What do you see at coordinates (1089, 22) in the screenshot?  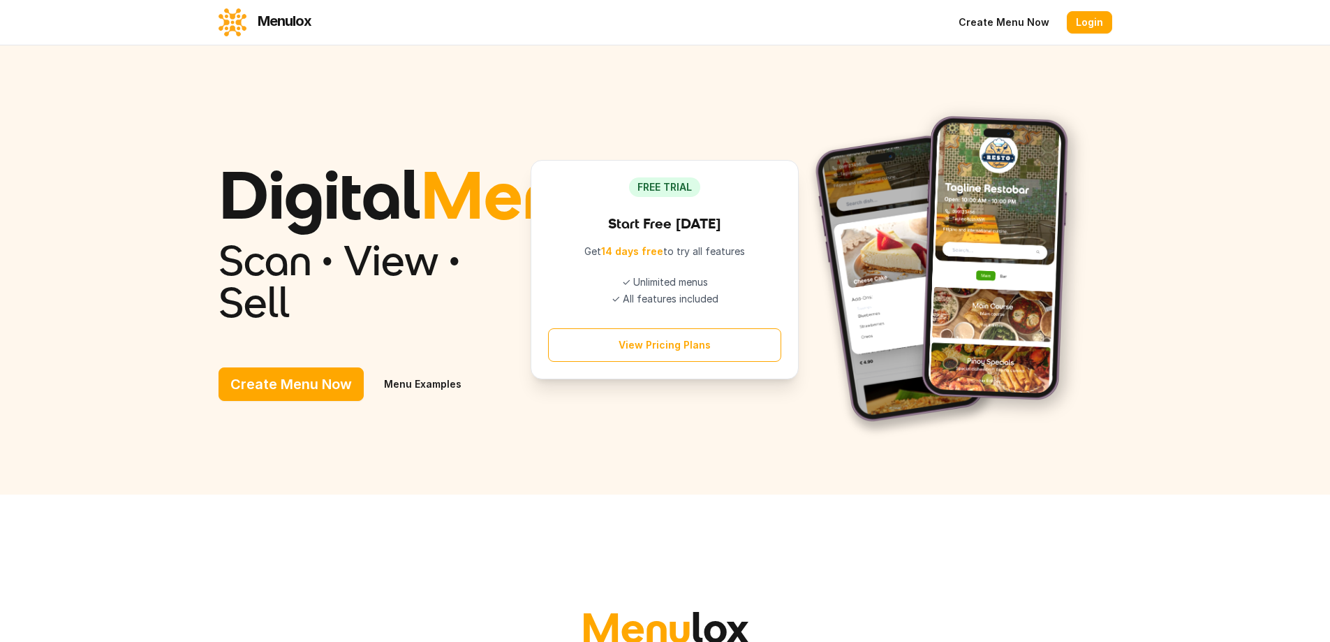 I see `a: Login` at bounding box center [1089, 22].